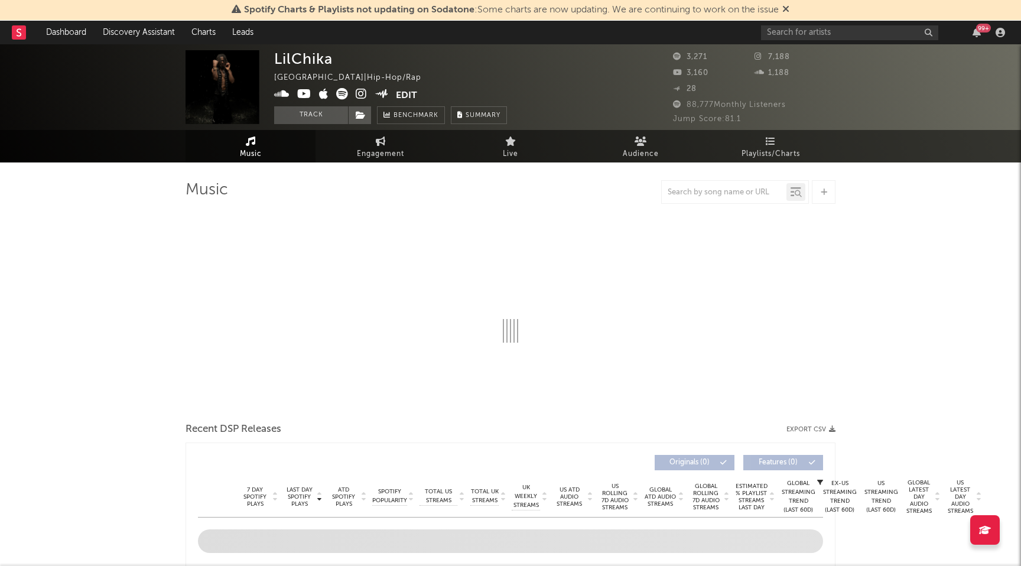 The height and width of the screenshot is (566, 1021). Describe the element at coordinates (614, 497) in the screenshot. I see `span: US Rolling 7D Audio Streams` at that location.